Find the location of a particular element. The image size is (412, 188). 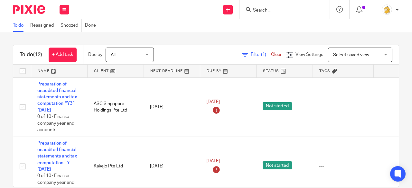

h1: To do is located at coordinates (31, 55).